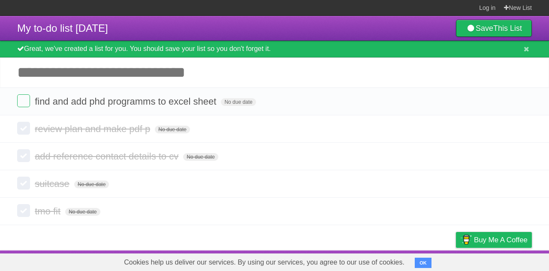 This screenshot has width=549, height=271. I want to click on button: OK, so click(423, 263).